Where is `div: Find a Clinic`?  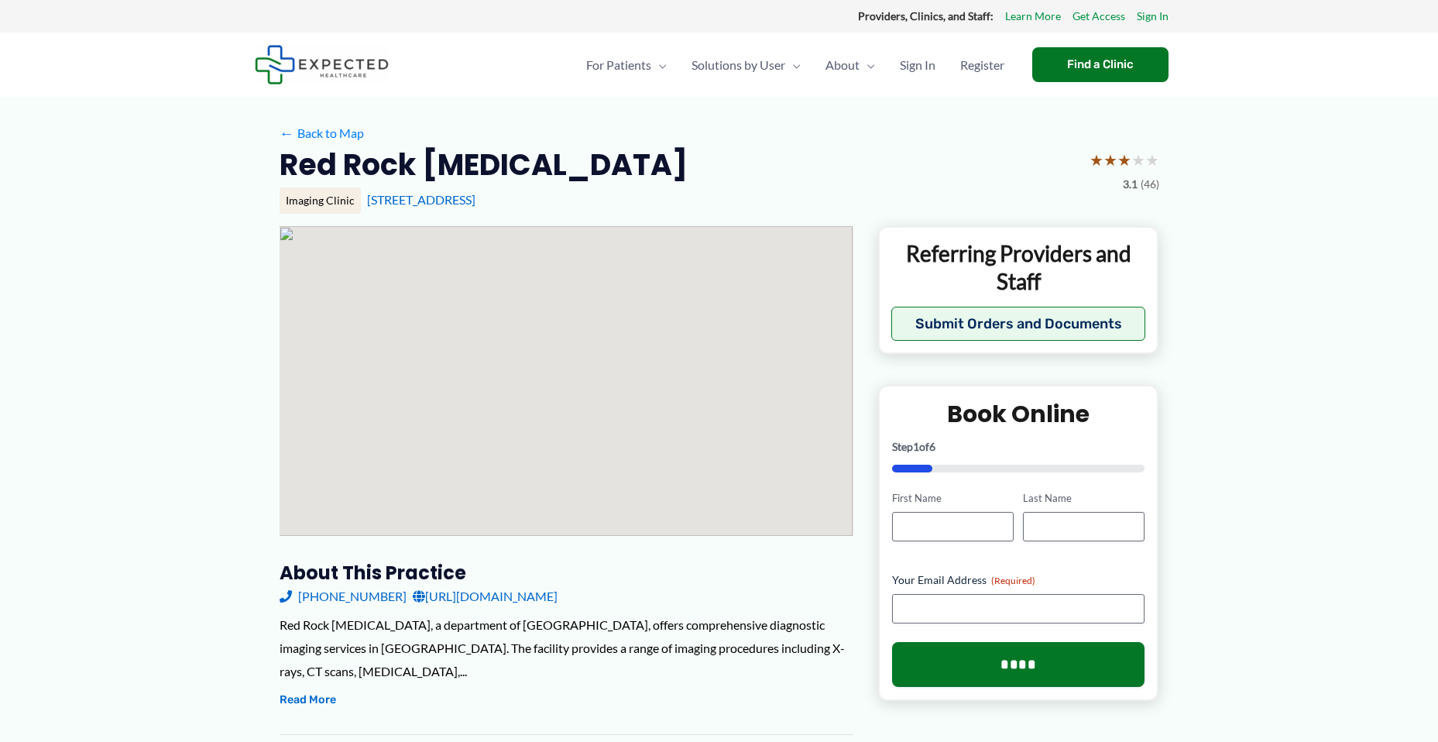
div: Find a Clinic is located at coordinates (1100, 64).